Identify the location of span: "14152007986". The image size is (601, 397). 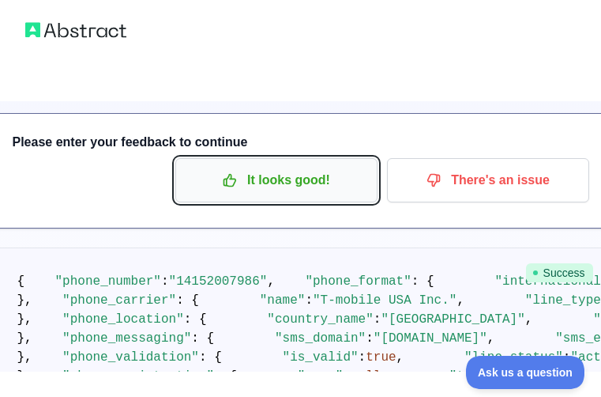
(218, 281).